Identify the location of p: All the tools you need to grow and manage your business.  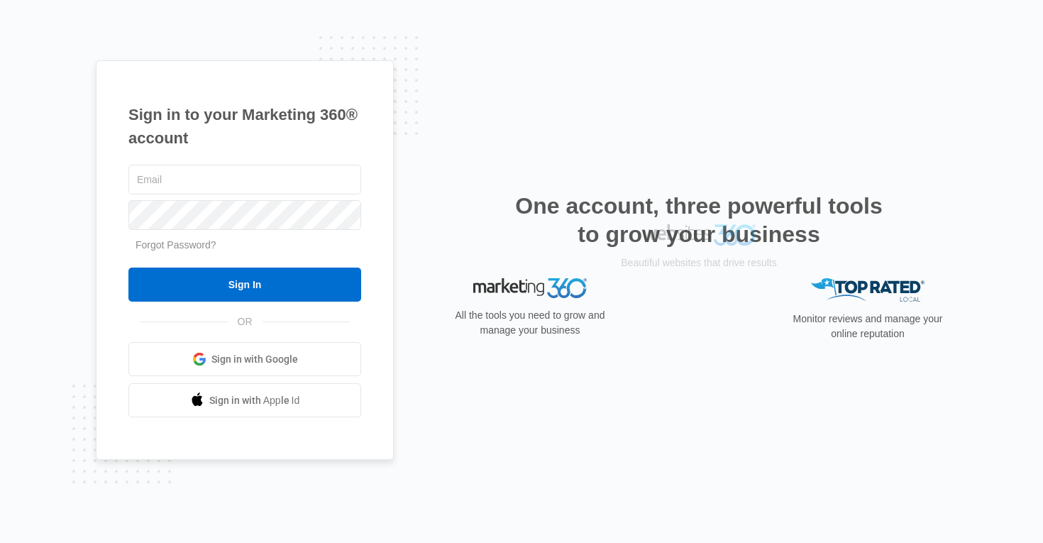
(530, 323).